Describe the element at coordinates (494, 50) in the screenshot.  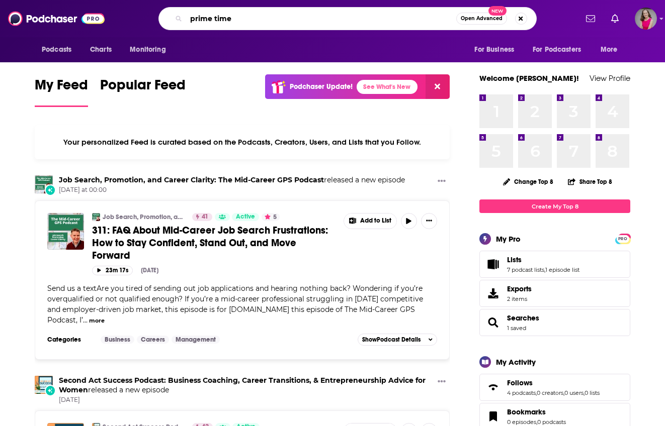
I see `span: For Business` at that location.